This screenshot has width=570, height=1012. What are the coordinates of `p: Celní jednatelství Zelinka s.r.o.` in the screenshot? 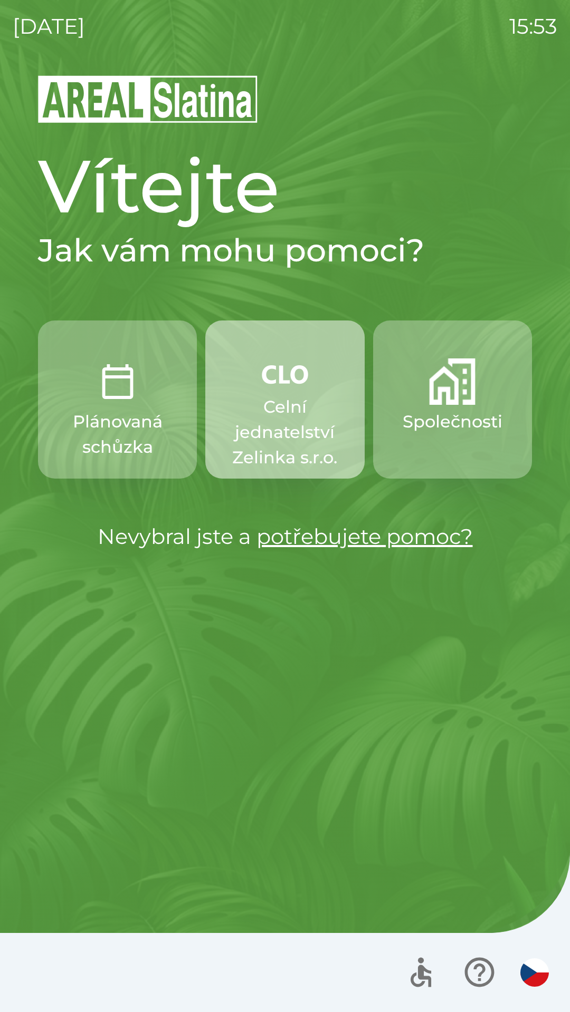 It's located at (284, 432).